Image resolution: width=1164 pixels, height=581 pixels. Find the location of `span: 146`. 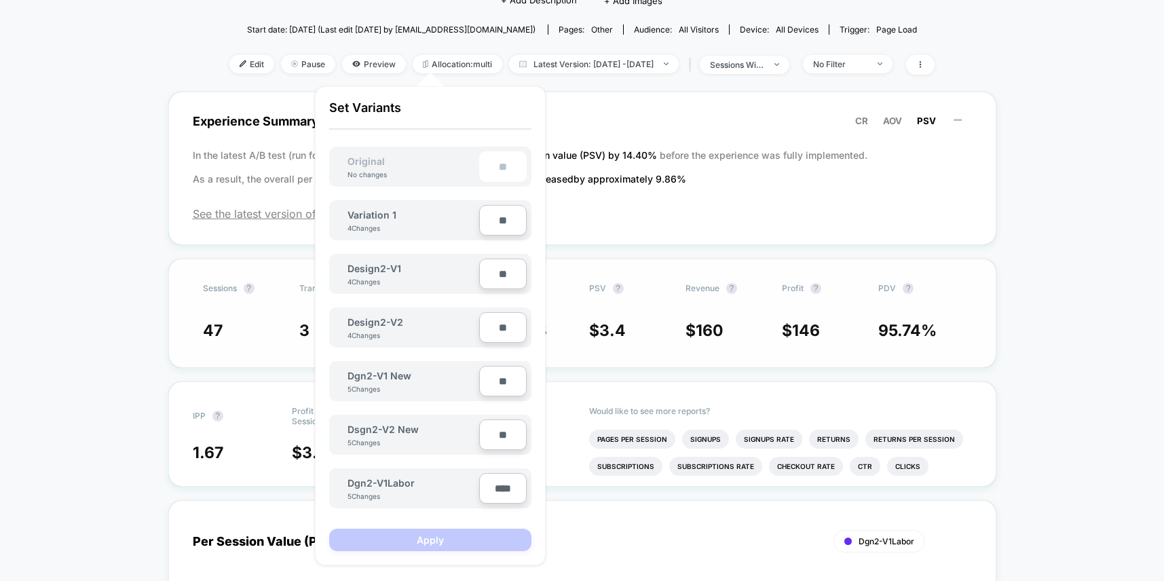

span: 146 is located at coordinates (805, 330).